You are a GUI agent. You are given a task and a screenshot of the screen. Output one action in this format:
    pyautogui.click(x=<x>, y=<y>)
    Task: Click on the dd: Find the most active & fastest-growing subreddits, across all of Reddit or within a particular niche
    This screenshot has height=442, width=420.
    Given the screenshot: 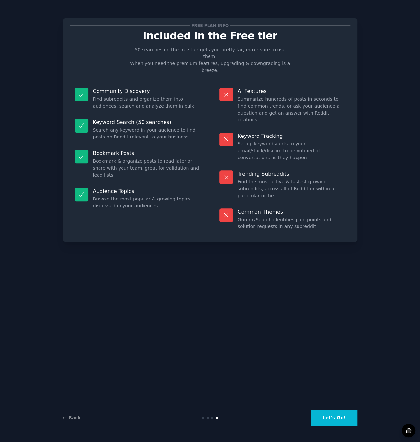 What is the action you would take?
    pyautogui.click(x=292, y=189)
    